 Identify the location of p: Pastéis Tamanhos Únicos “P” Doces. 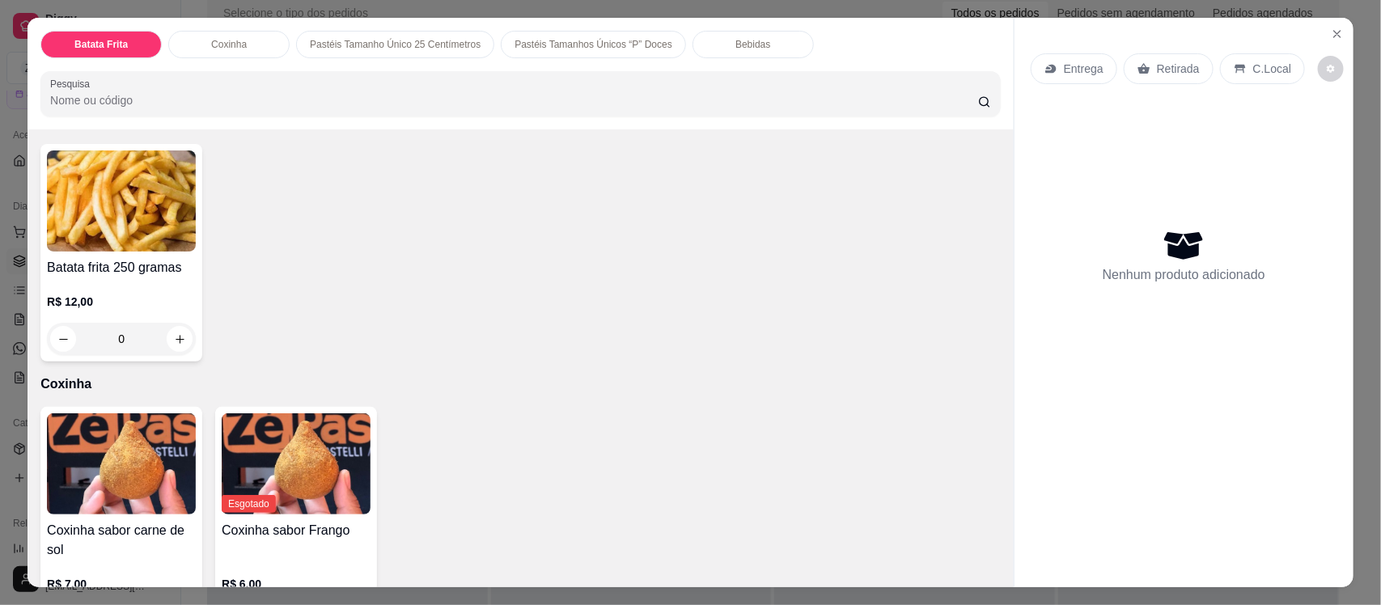
(593, 45).